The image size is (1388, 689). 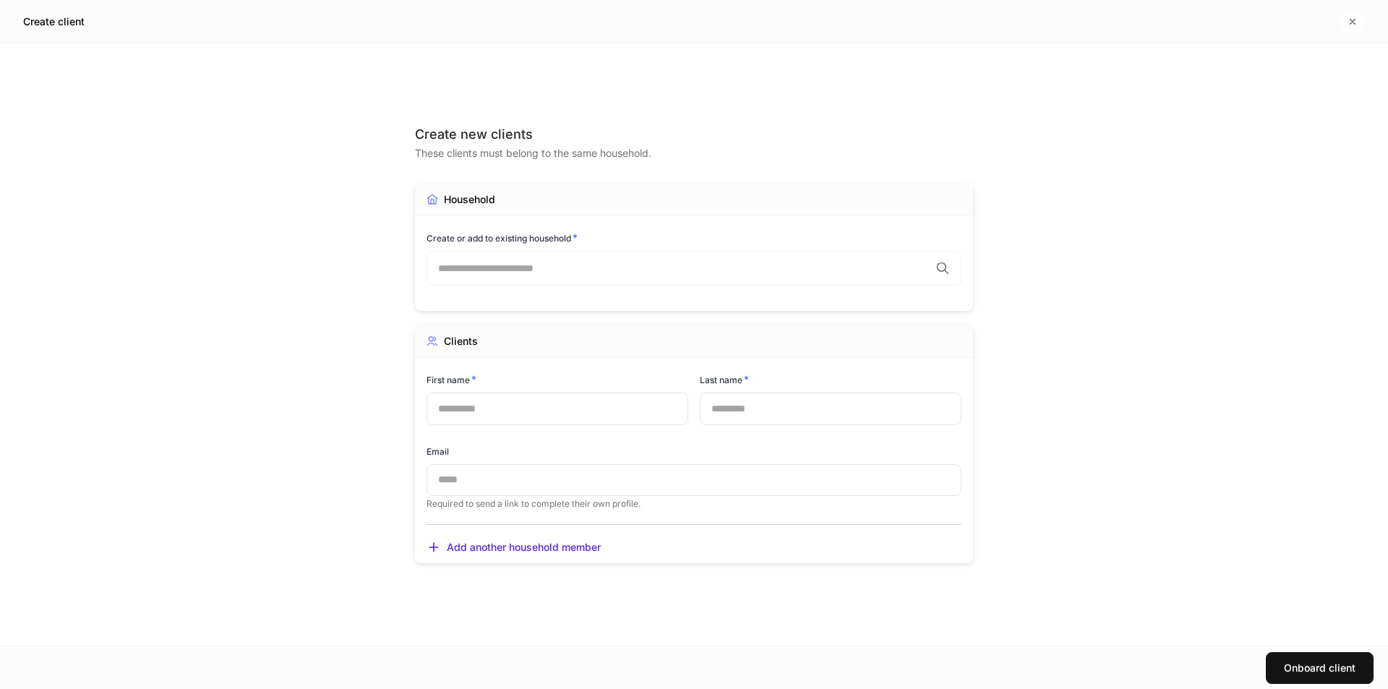 I want to click on div: Add another household member, so click(x=513, y=547).